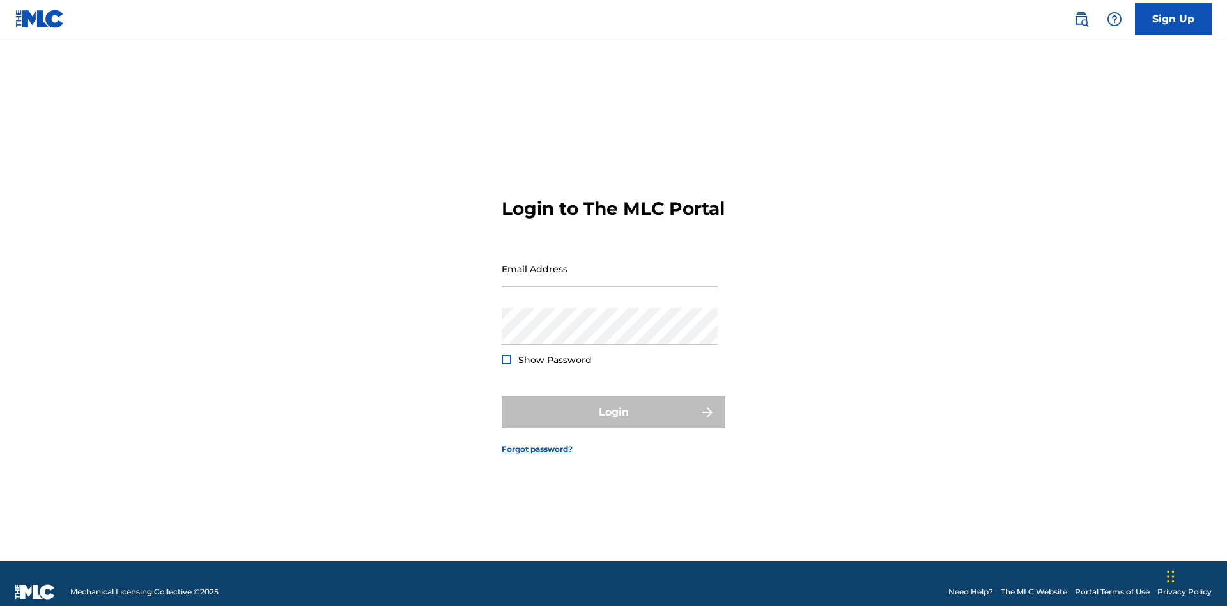 Image resolution: width=1227 pixels, height=606 pixels. What do you see at coordinates (613, 208) in the screenshot?
I see `h3: Login to The MLC Portal` at bounding box center [613, 208].